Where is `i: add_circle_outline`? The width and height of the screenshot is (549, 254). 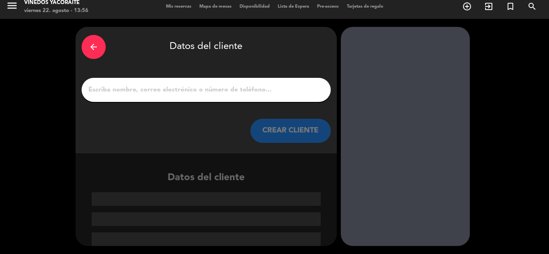 i: add_circle_outline is located at coordinates (467, 6).